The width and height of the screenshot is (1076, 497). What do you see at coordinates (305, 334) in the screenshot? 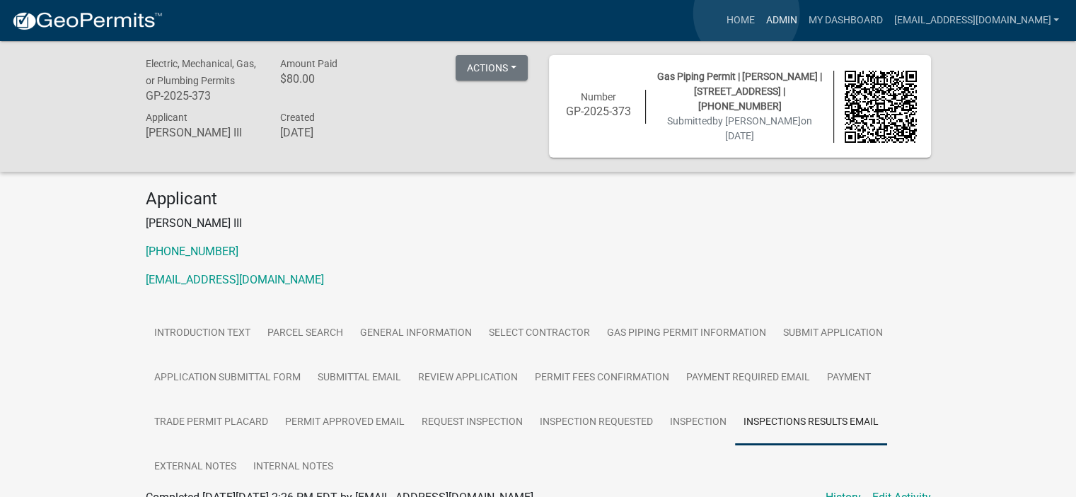
I see `a: Parcel search` at bounding box center [305, 334].